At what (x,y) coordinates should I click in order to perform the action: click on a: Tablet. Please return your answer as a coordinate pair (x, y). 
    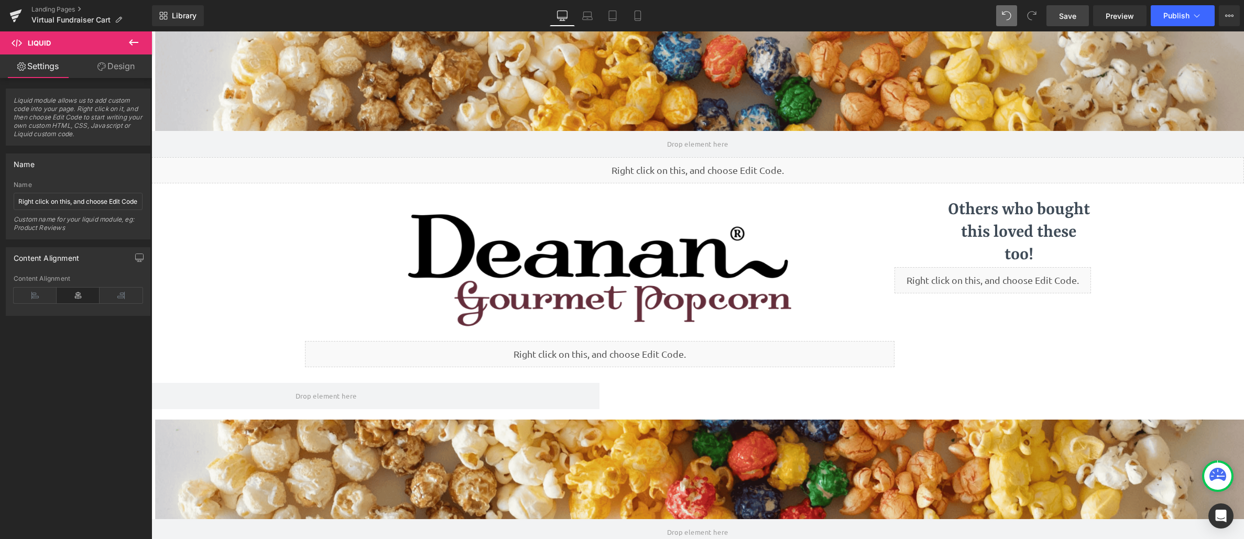
    Looking at the image, I should click on (613, 16).